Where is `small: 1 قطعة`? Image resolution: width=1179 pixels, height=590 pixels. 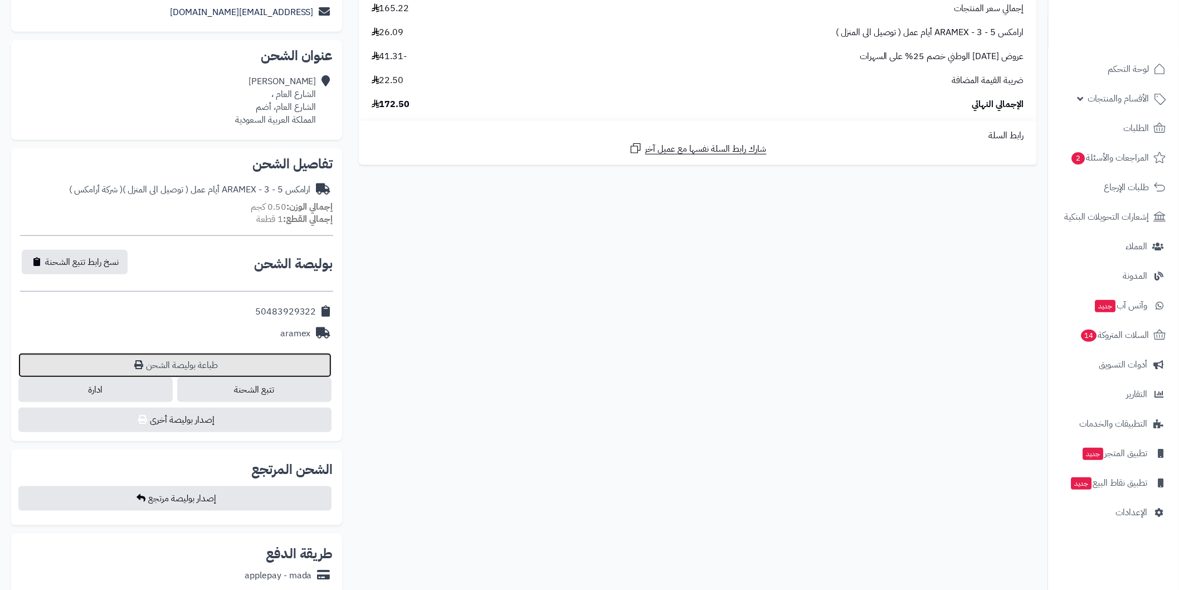 small: 1 قطعة is located at coordinates (295, 219).